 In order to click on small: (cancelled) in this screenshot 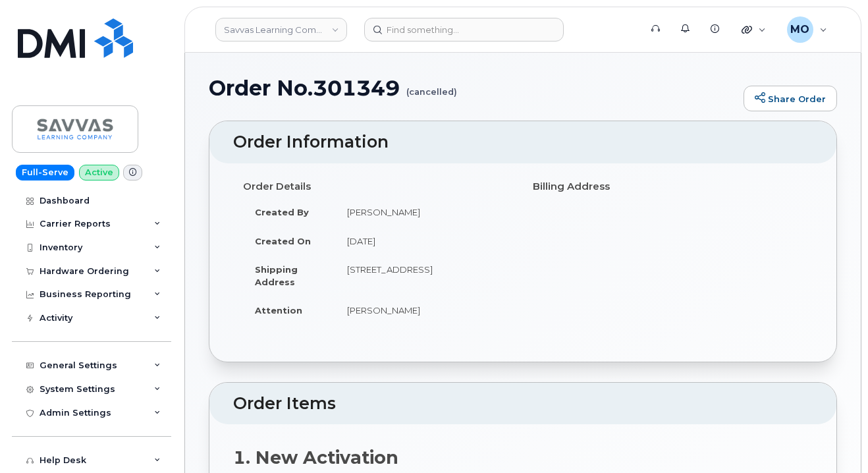, I will do `click(431, 86)`.